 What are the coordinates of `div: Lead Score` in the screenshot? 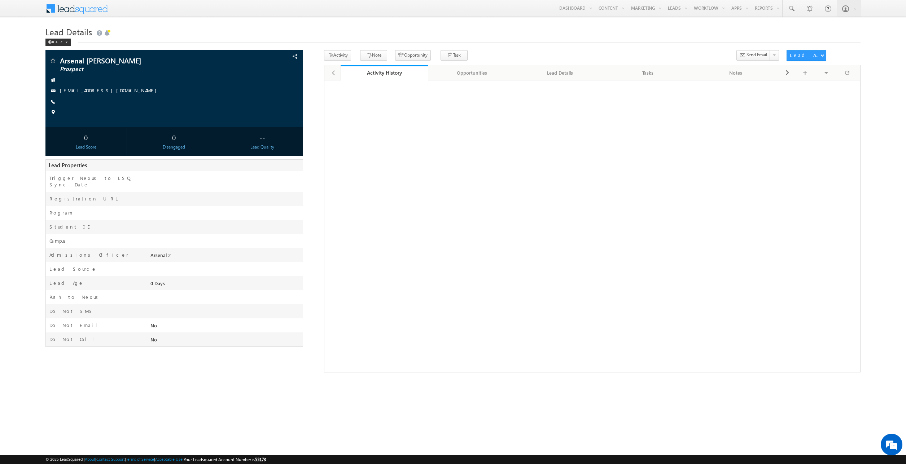 It's located at (86, 147).